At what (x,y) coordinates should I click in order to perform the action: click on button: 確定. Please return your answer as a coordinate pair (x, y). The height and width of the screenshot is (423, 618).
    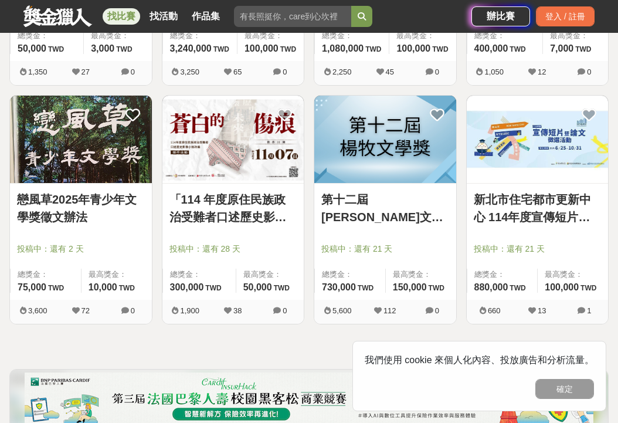
    Looking at the image, I should click on (565, 389).